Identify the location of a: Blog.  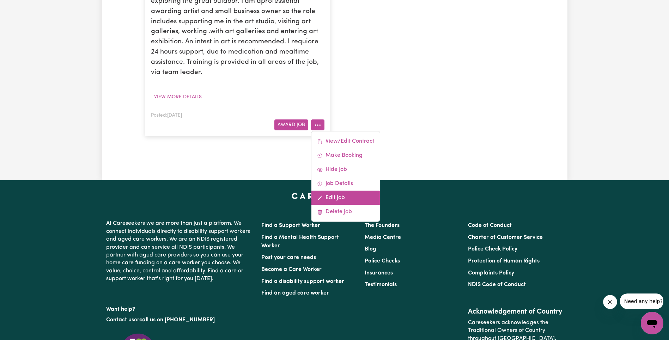
(370, 249).